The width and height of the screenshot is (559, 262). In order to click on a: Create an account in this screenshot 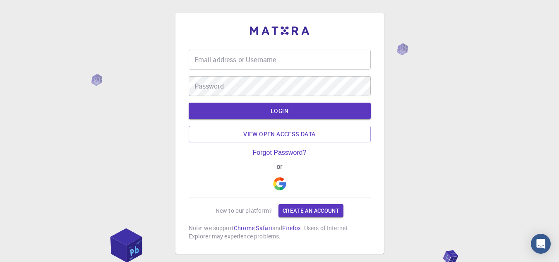, I will do `click(311, 211)`.